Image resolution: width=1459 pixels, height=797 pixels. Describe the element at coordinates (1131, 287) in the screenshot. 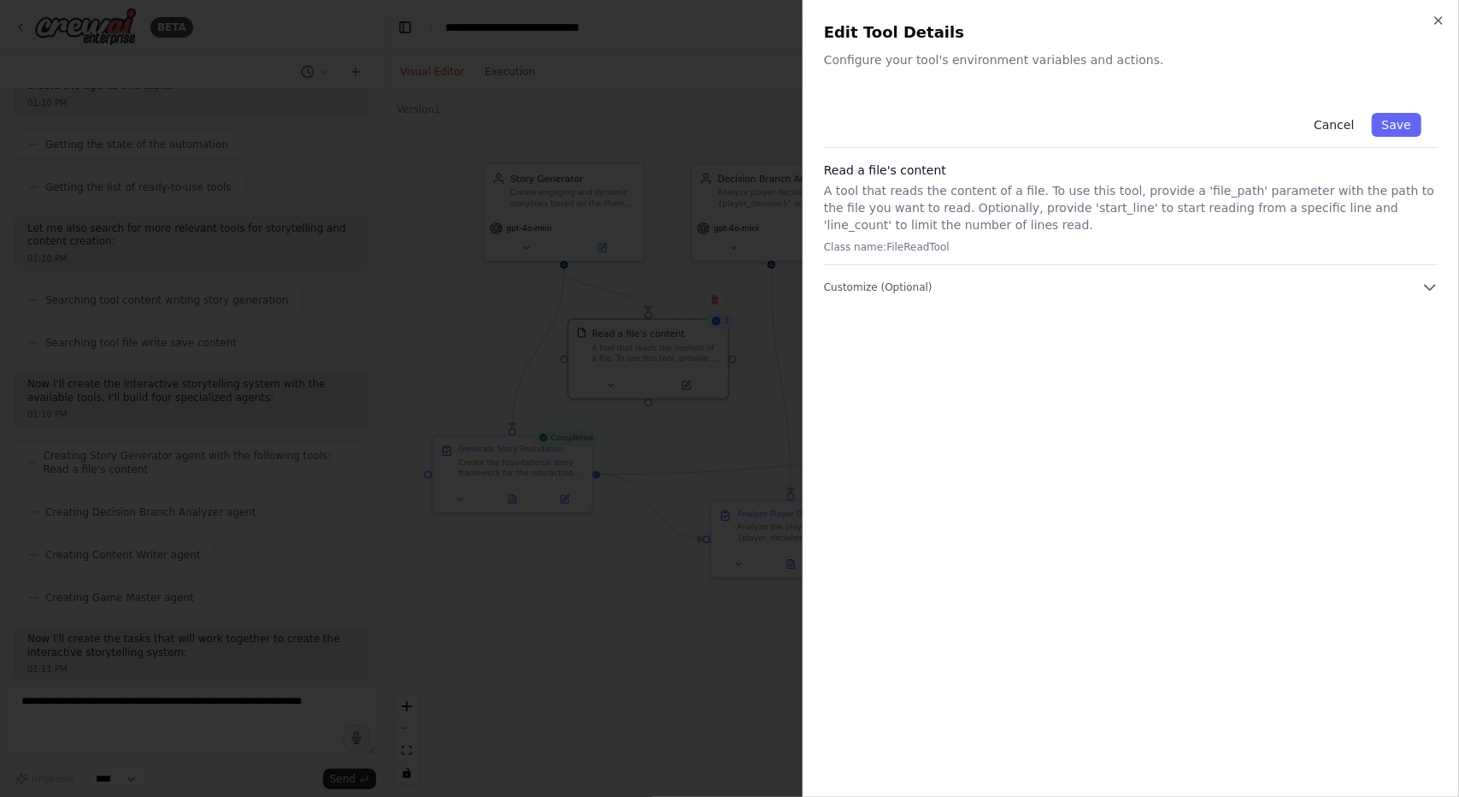

I see `button: Customize (Optional)` at that location.